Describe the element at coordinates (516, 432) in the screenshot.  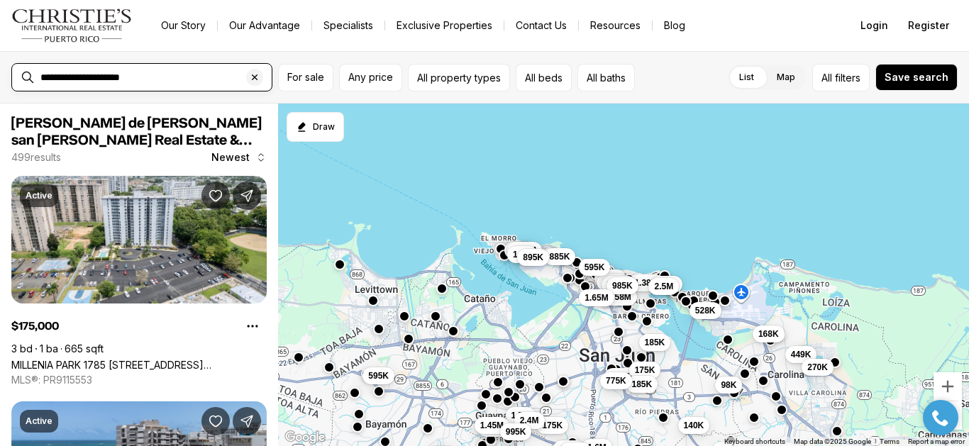
I see `span: 995K` at that location.